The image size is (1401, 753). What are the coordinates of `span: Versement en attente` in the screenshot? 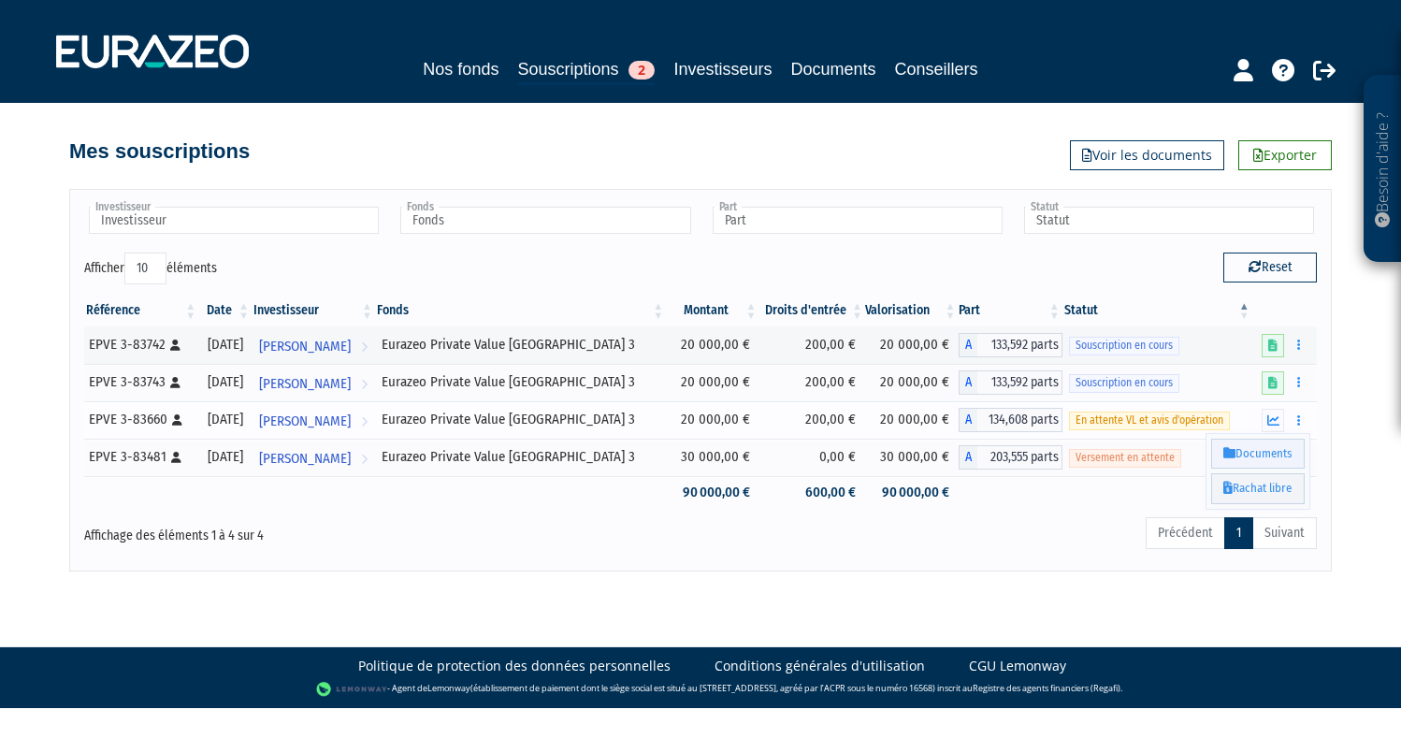 It's located at (1125, 457).